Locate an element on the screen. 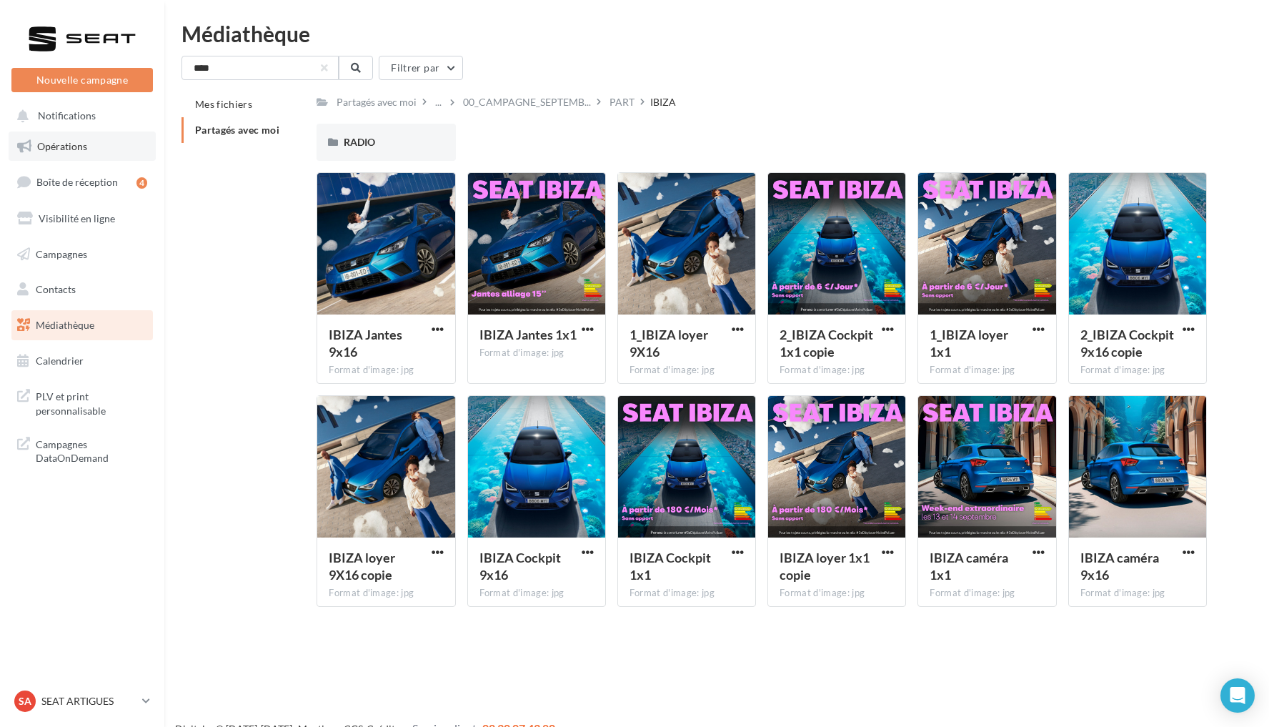 This screenshot has height=727, width=1269. span: IBIZA loyer 1x1 copie is located at coordinates (825, 566).